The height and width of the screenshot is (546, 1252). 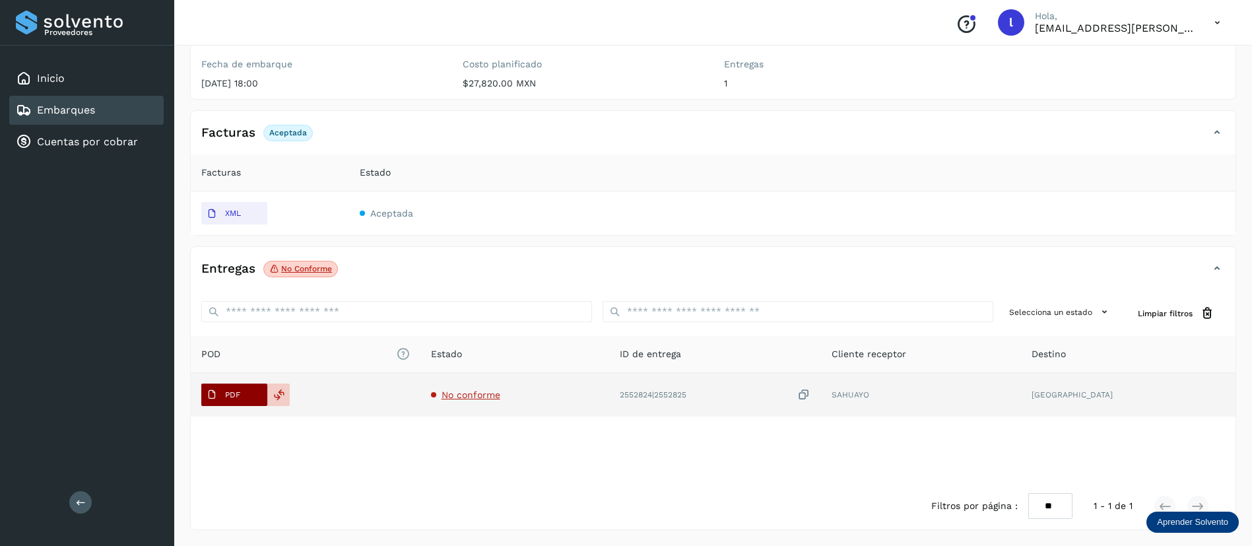 I want to click on p: Aceptada, so click(x=288, y=133).